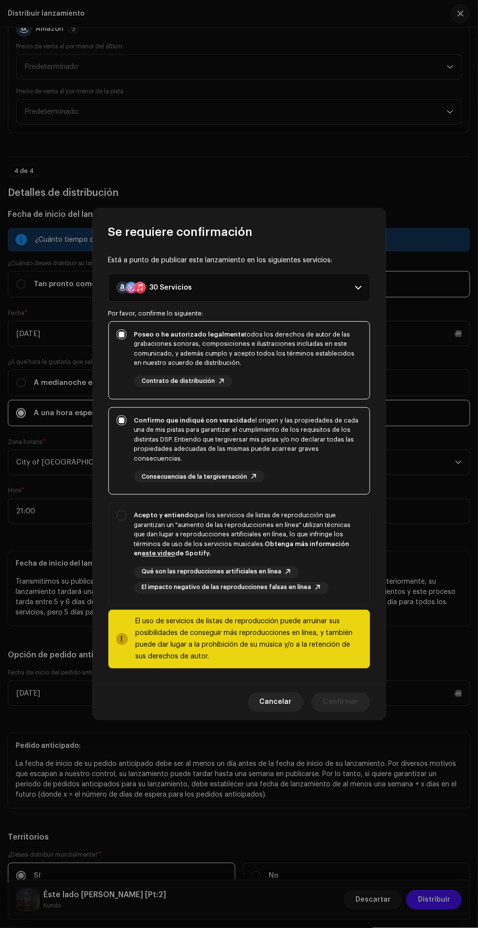 The image size is (478, 928). I want to click on p-togglebutton: Poseo o he autorizado legalmentetodos los derechos de autor de las grabaciones sonoras, composici..., so click(239, 360).